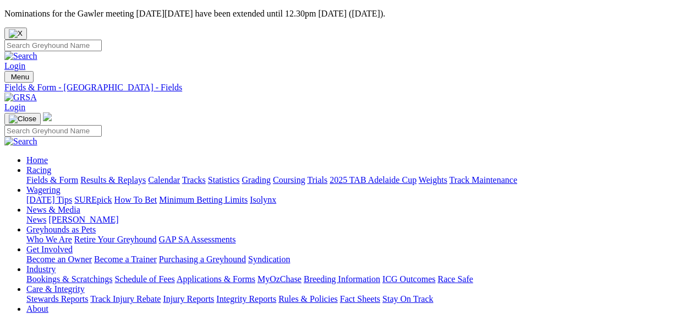 The height and width of the screenshot is (314, 696). Describe the element at coordinates (194, 179) in the screenshot. I see `a: Tracks` at that location.